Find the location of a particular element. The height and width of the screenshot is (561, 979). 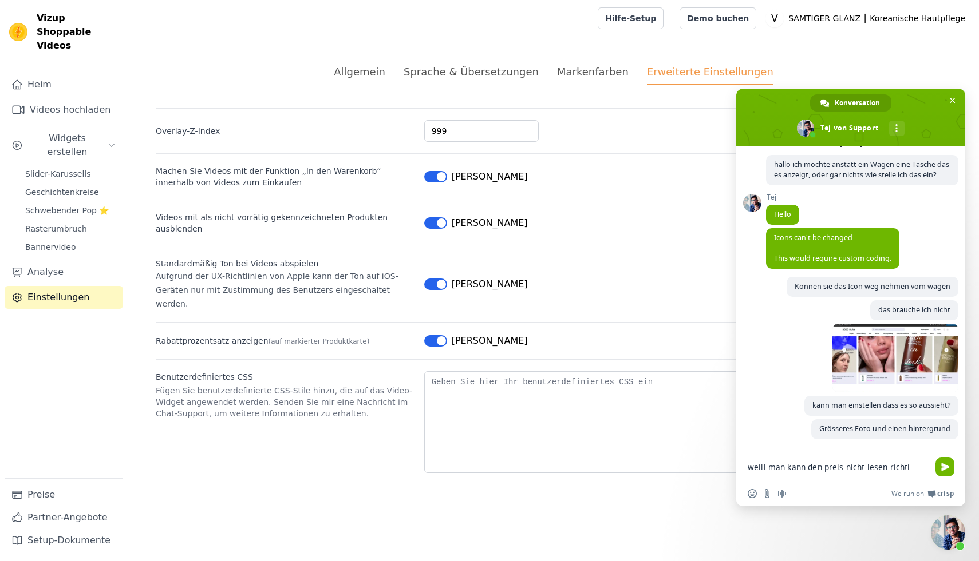

a: Einstellungen is located at coordinates (64, 298).